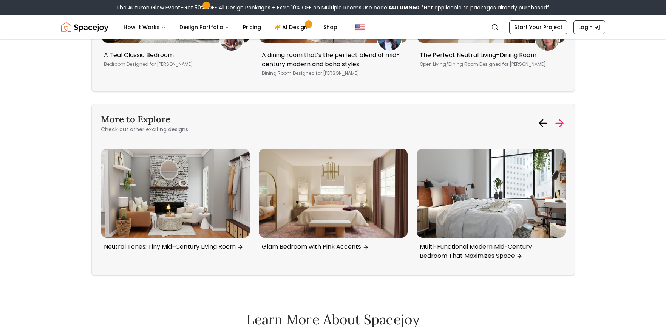 The width and height of the screenshot is (666, 327). I want to click on a: Pricing, so click(252, 27).